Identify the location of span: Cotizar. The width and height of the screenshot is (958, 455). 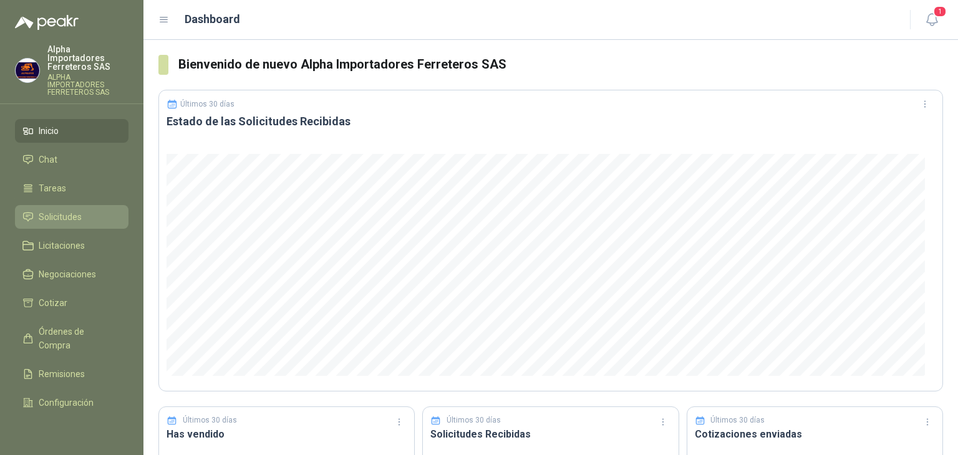
(53, 303).